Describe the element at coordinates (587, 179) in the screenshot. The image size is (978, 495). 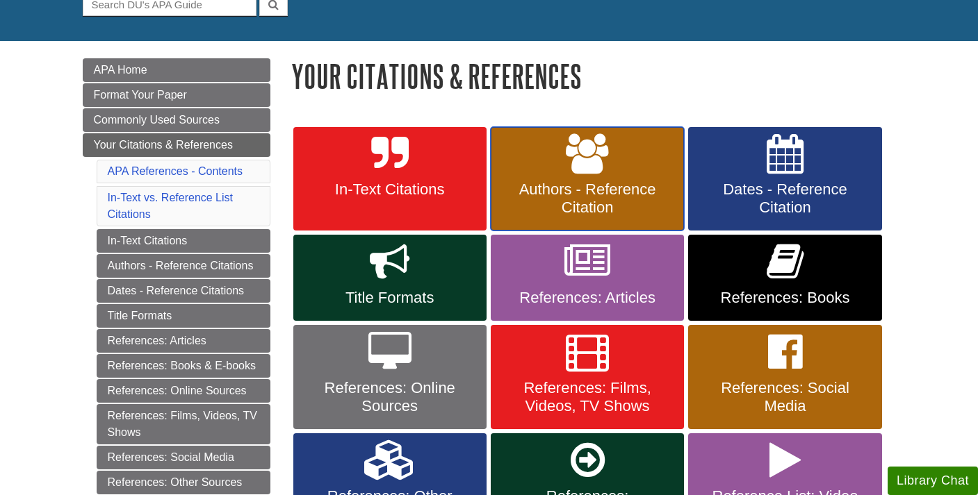
I see `a: Authors - Reference Citation` at that location.